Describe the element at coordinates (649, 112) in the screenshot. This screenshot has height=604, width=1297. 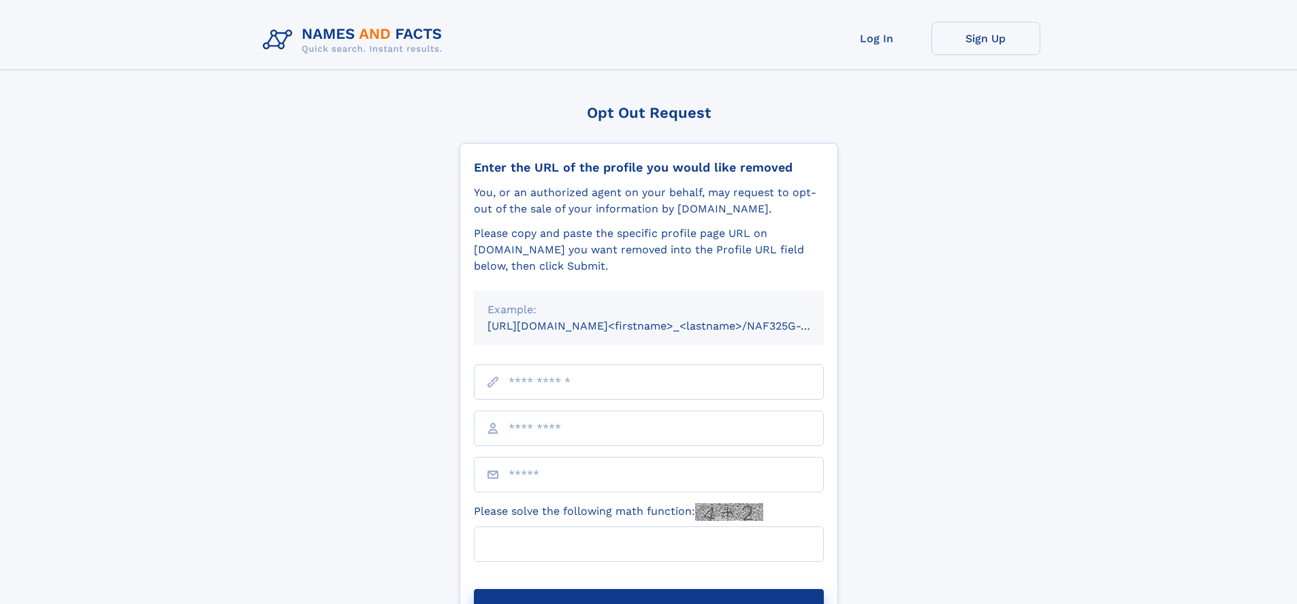
I see `div: Opt Out Request` at that location.